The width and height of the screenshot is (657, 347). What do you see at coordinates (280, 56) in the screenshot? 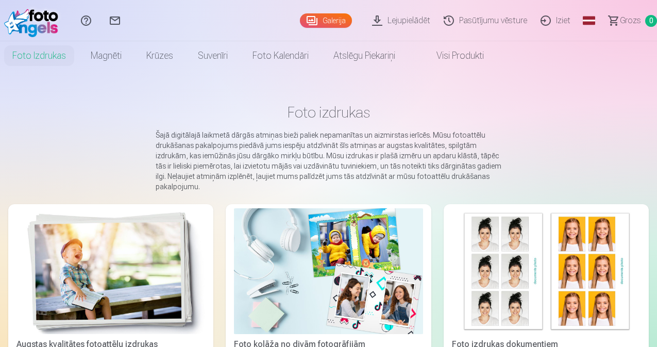
I see `a: Foto kalendāri` at bounding box center [280, 56].